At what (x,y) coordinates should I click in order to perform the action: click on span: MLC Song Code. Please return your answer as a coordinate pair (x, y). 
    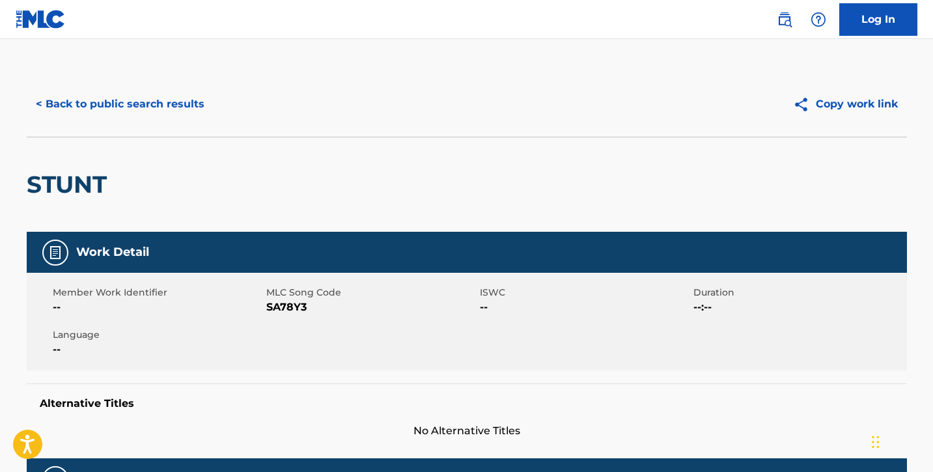
    Looking at the image, I should click on (371, 292).